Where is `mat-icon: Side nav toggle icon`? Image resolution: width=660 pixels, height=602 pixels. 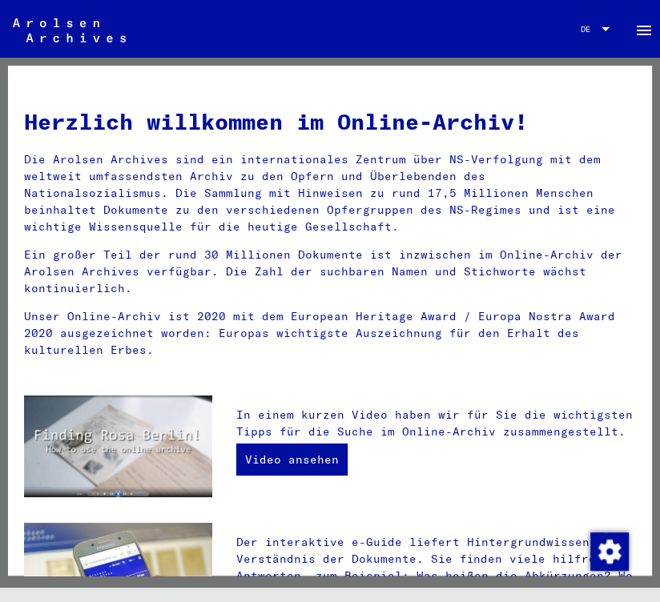 mat-icon: Side nav toggle icon is located at coordinates (644, 30).